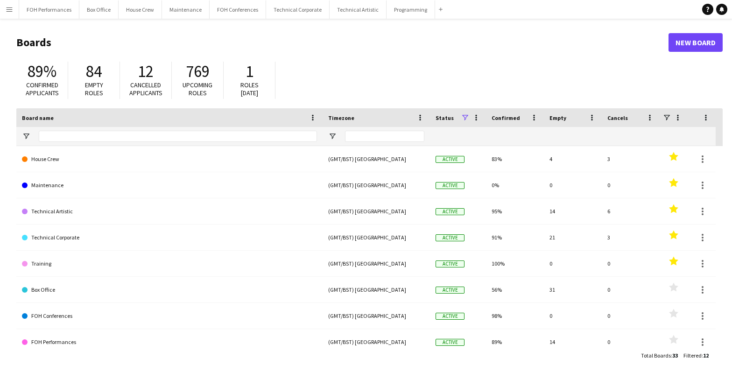  I want to click on a: Box Office, so click(169, 290).